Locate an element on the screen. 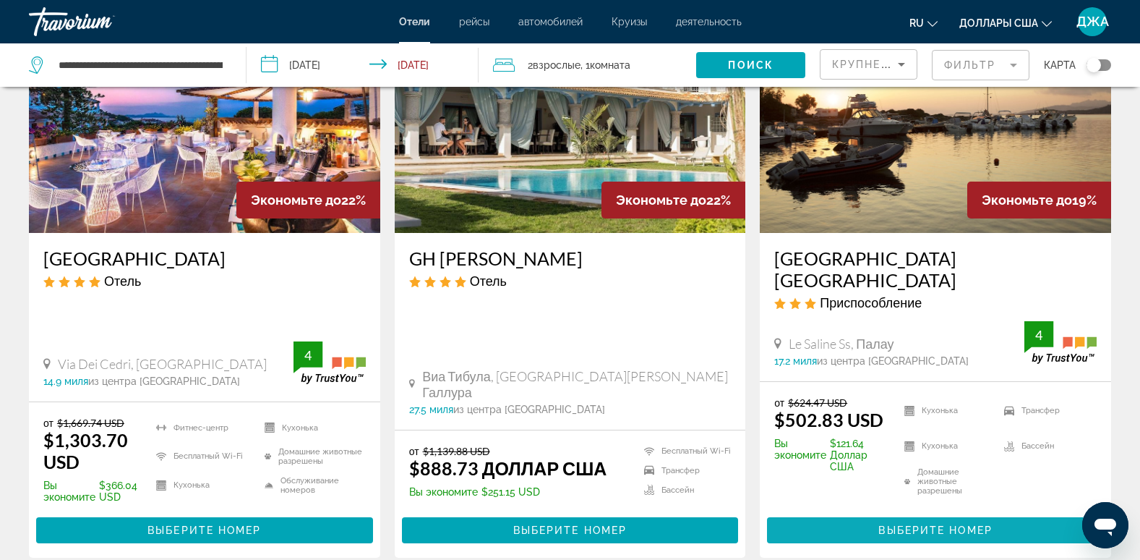 The height and width of the screenshot is (560, 1140). span: ДЖА is located at coordinates (1092, 22).